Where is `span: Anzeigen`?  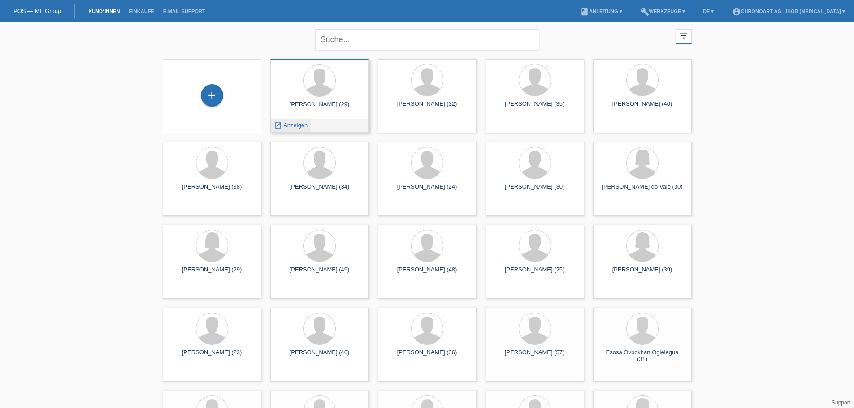
span: Anzeigen is located at coordinates (295, 125).